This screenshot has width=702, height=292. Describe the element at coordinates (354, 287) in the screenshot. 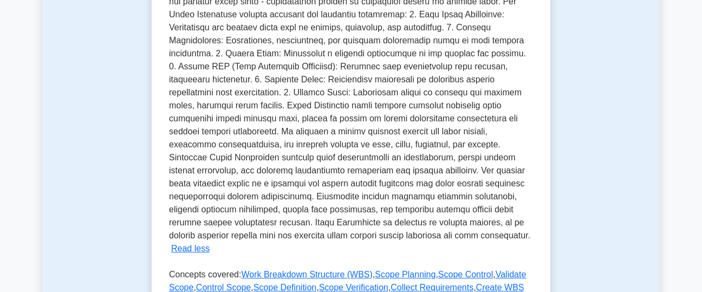

I see `a: Scope Verification` at that location.